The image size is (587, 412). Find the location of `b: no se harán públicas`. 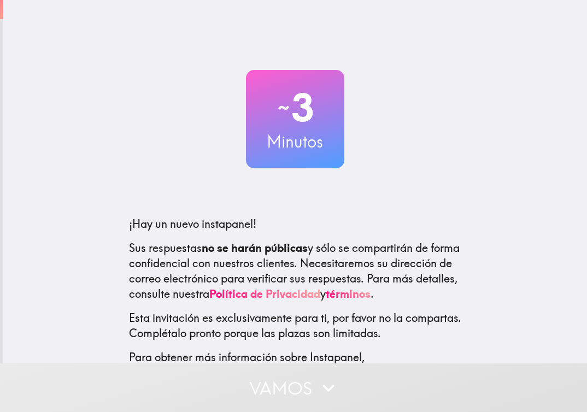

b: no se harán públicas is located at coordinates (255, 248).